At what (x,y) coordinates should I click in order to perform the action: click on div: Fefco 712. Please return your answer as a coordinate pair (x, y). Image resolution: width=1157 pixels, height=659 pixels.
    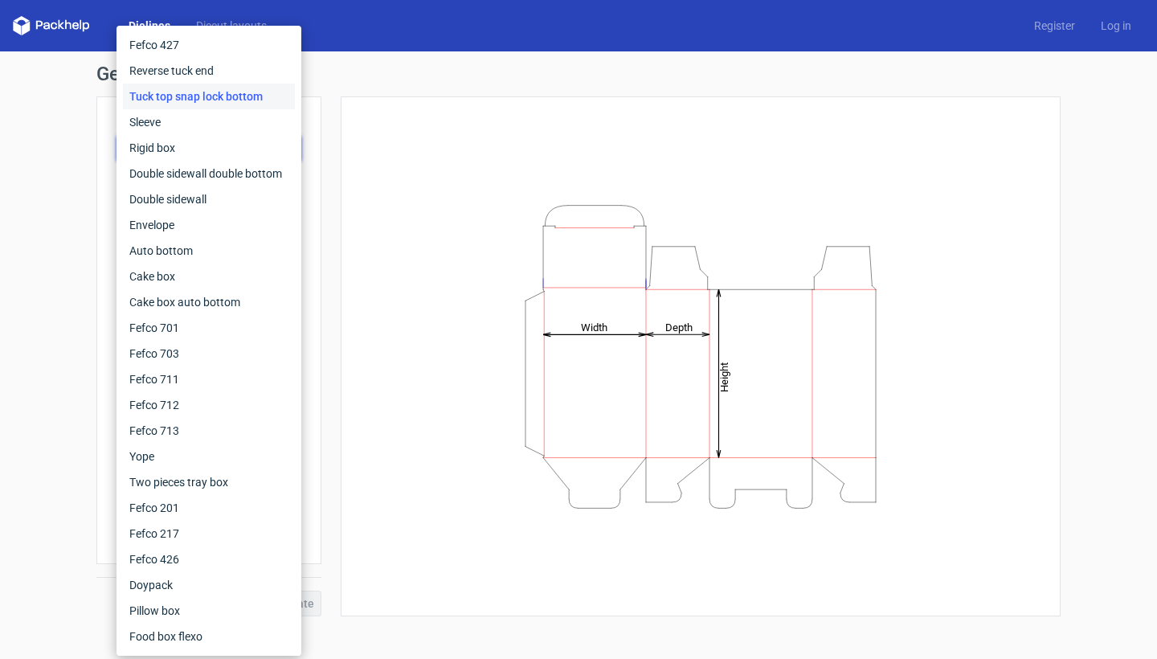
    Looking at the image, I should click on (209, 405).